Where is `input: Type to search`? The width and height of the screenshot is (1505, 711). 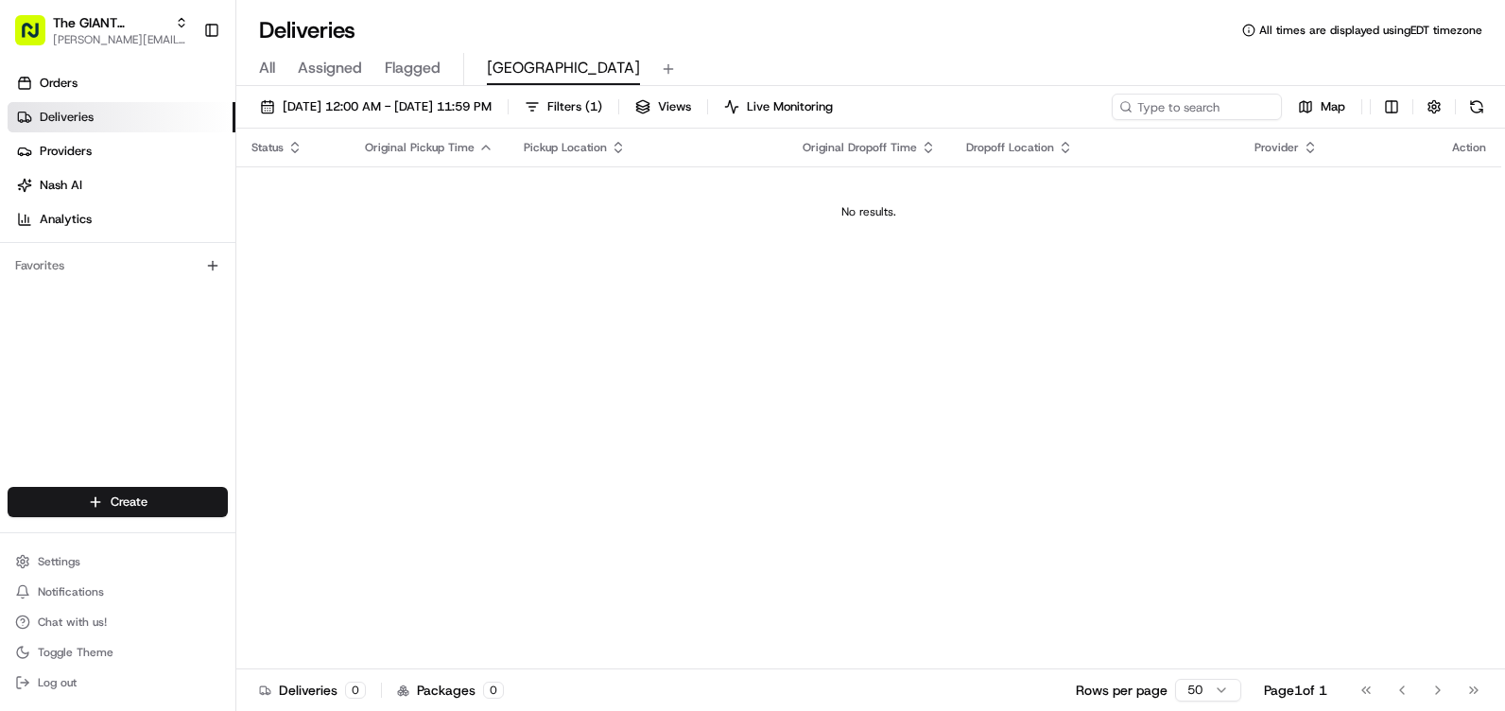 input: Type to search is located at coordinates (1197, 107).